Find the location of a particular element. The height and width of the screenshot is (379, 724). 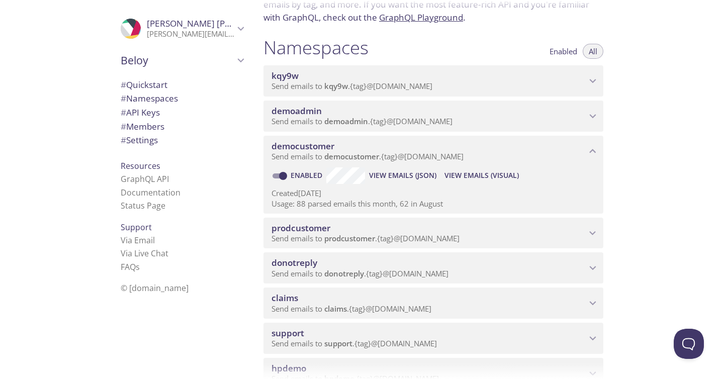

div: Members is located at coordinates (182, 127).